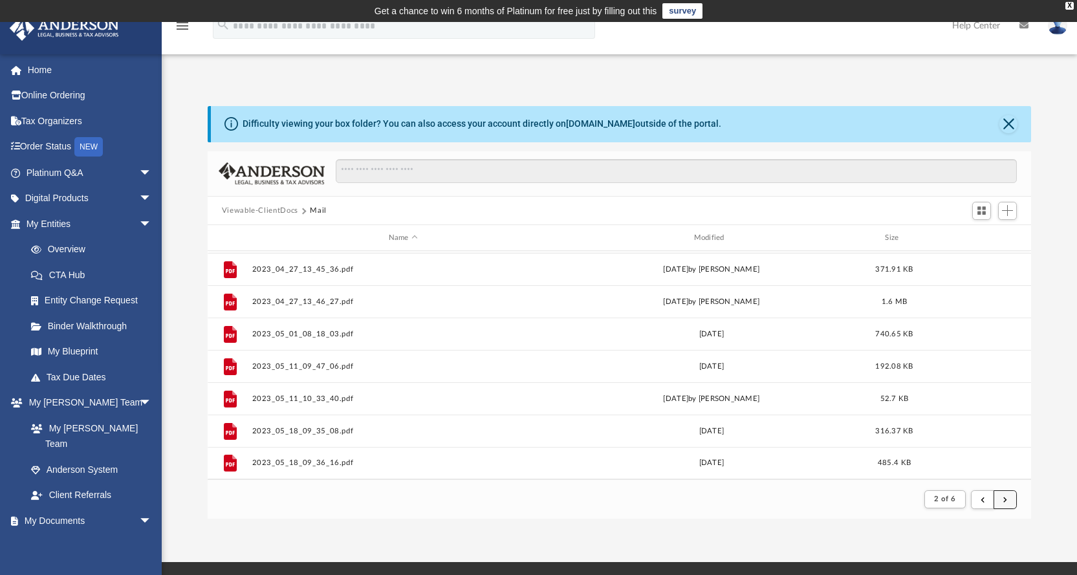  I want to click on i: search, so click(223, 25).